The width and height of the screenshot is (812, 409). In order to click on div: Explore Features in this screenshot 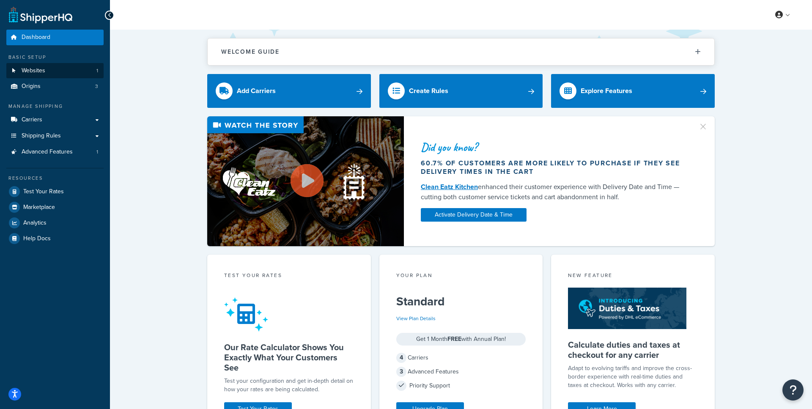, I will do `click(606, 91)`.